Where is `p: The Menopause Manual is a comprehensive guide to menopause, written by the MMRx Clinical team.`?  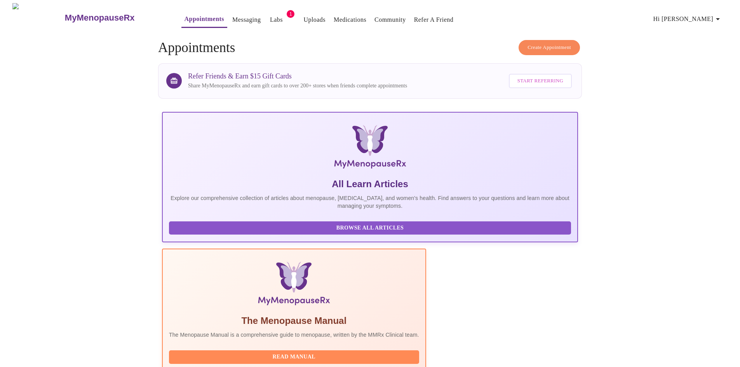
p: The Menopause Manual is a comprehensive guide to menopause, written by the MMRx Clinical team. is located at coordinates (294, 335).